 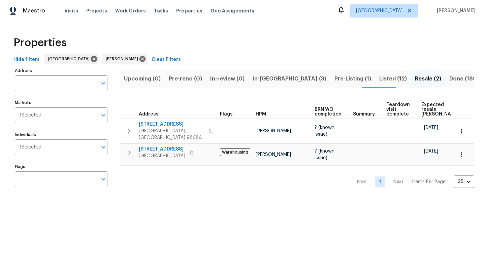 I want to click on span: Flags, so click(x=226, y=114).